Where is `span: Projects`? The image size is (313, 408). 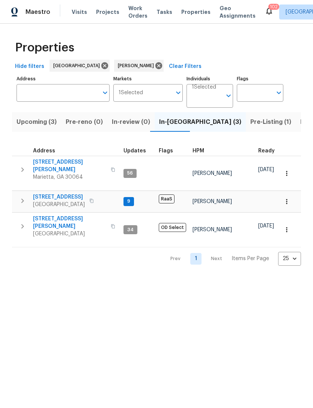
span: Projects is located at coordinates (108, 12).